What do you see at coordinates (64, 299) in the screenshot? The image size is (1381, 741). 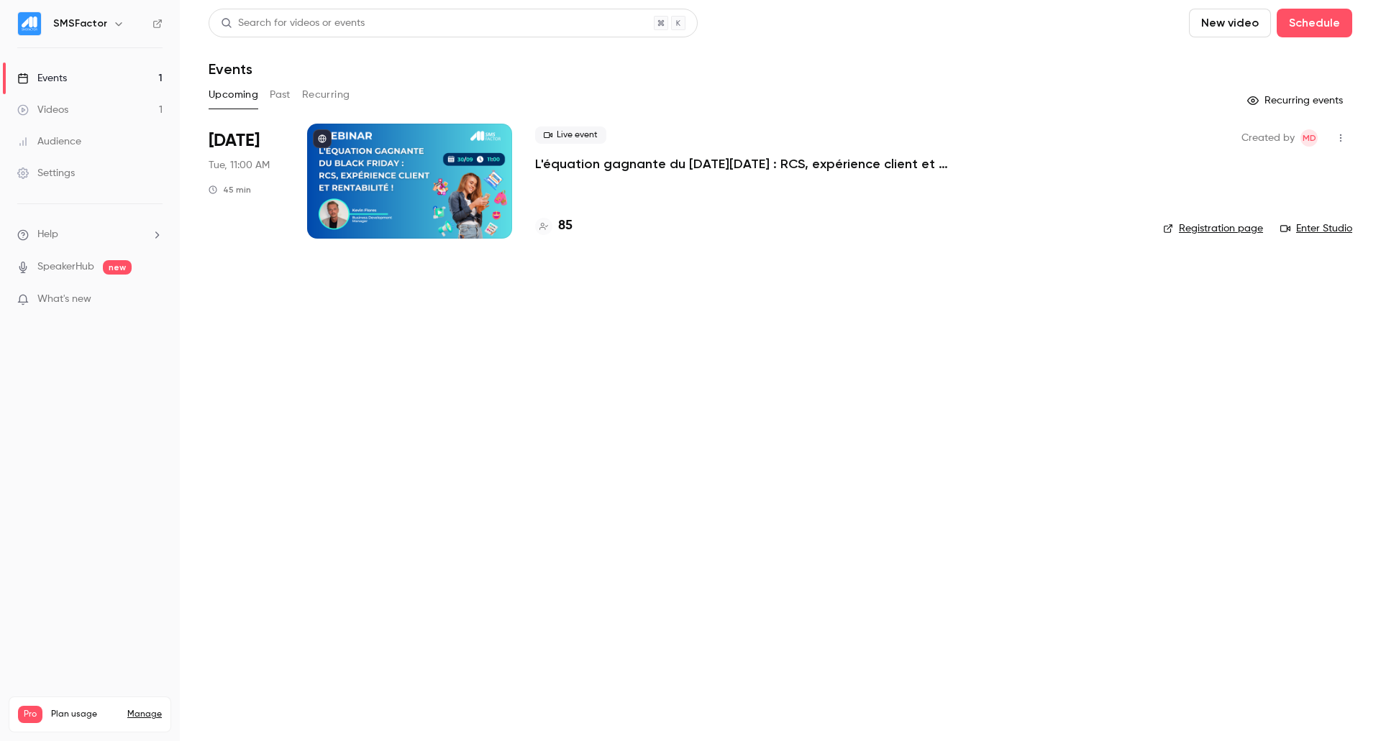 I see `span: What's new` at bounding box center [64, 299].